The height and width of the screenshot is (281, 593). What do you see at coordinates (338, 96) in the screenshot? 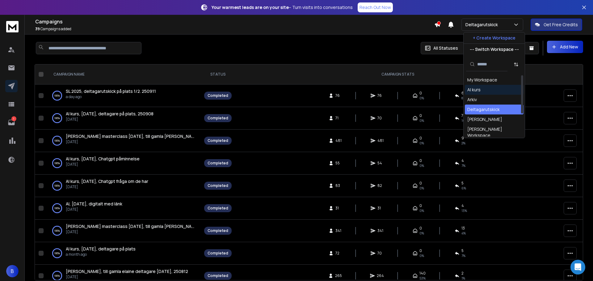
I see `span: 76` at bounding box center [338, 96].